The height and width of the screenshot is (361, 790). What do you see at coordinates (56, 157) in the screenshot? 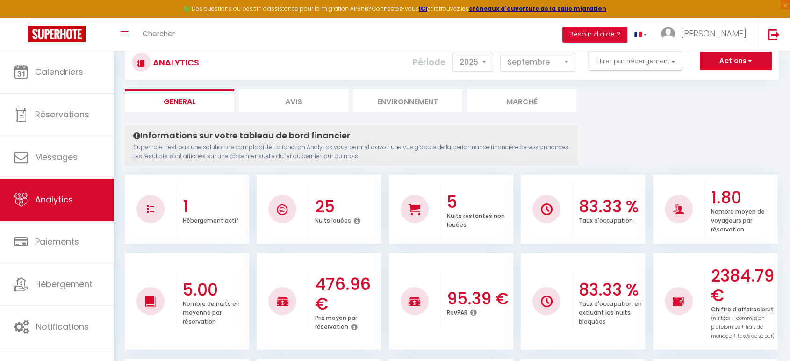
I see `span: Messages` at bounding box center [56, 157].